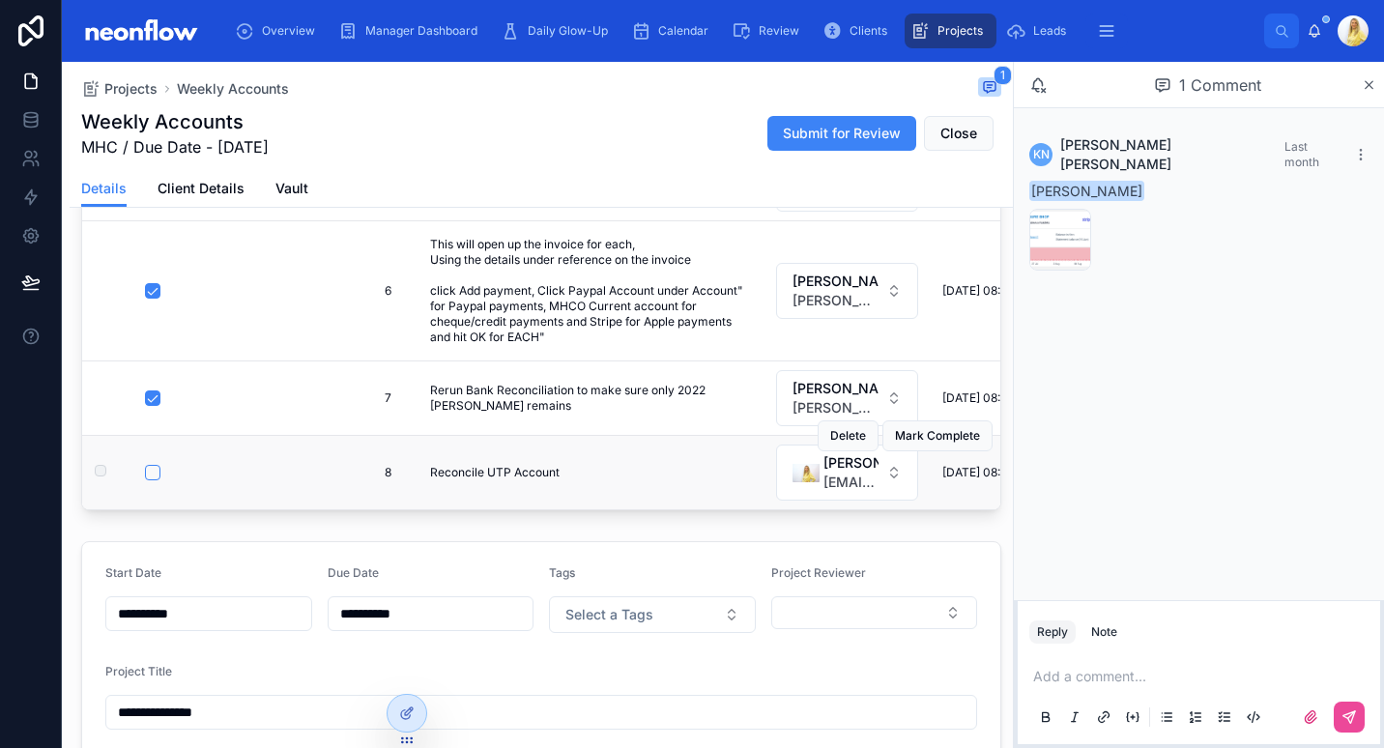 The width and height of the screenshot is (1384, 748). What do you see at coordinates (233, 89) in the screenshot?
I see `a: Weekly Accounts` at bounding box center [233, 89].